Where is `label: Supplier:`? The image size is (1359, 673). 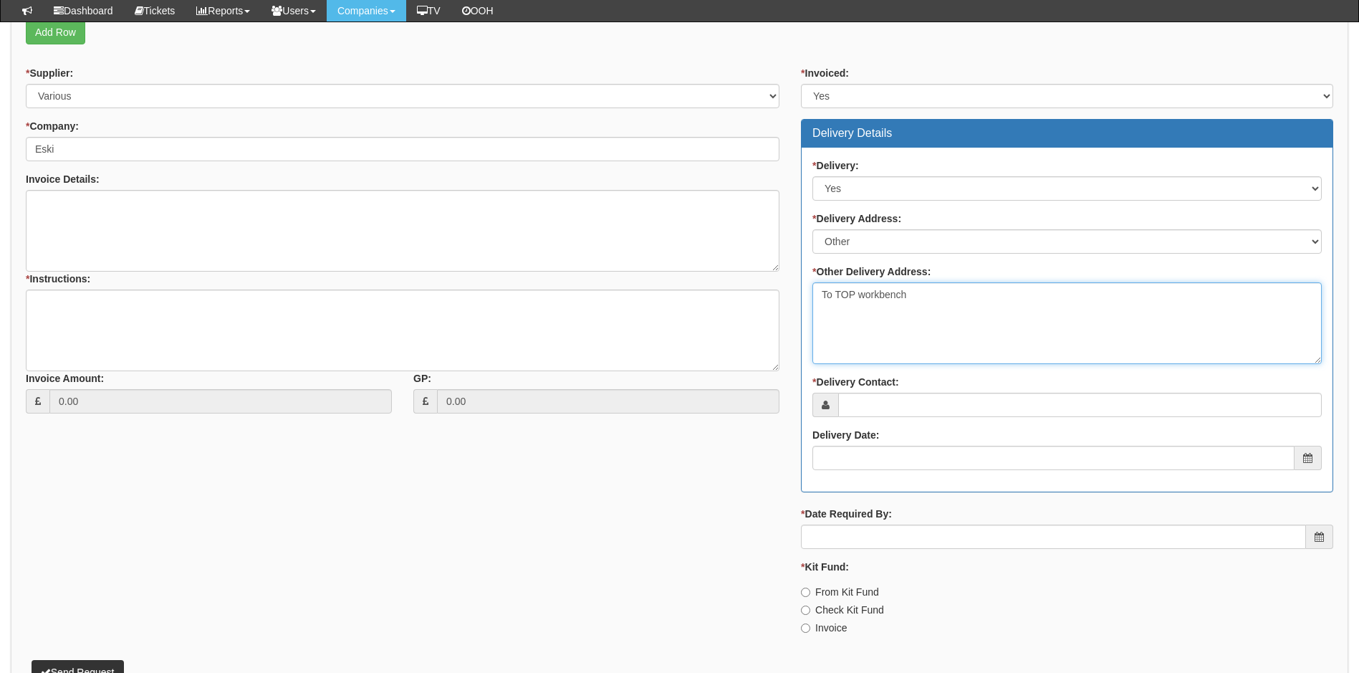 label: Supplier: is located at coordinates (49, 73).